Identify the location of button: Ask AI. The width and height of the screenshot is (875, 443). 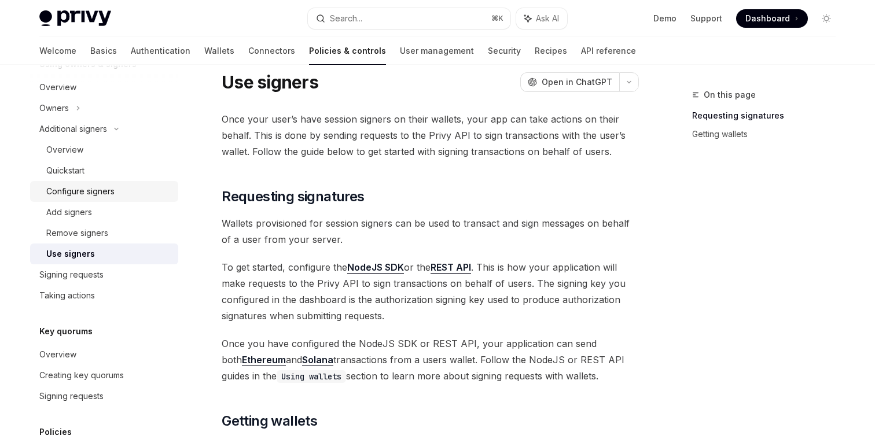
(542, 19).